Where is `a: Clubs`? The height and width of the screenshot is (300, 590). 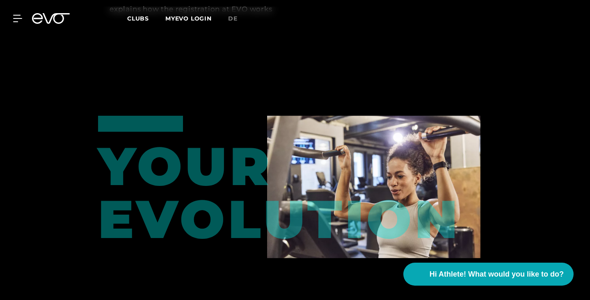 a: Clubs is located at coordinates (146, 18).